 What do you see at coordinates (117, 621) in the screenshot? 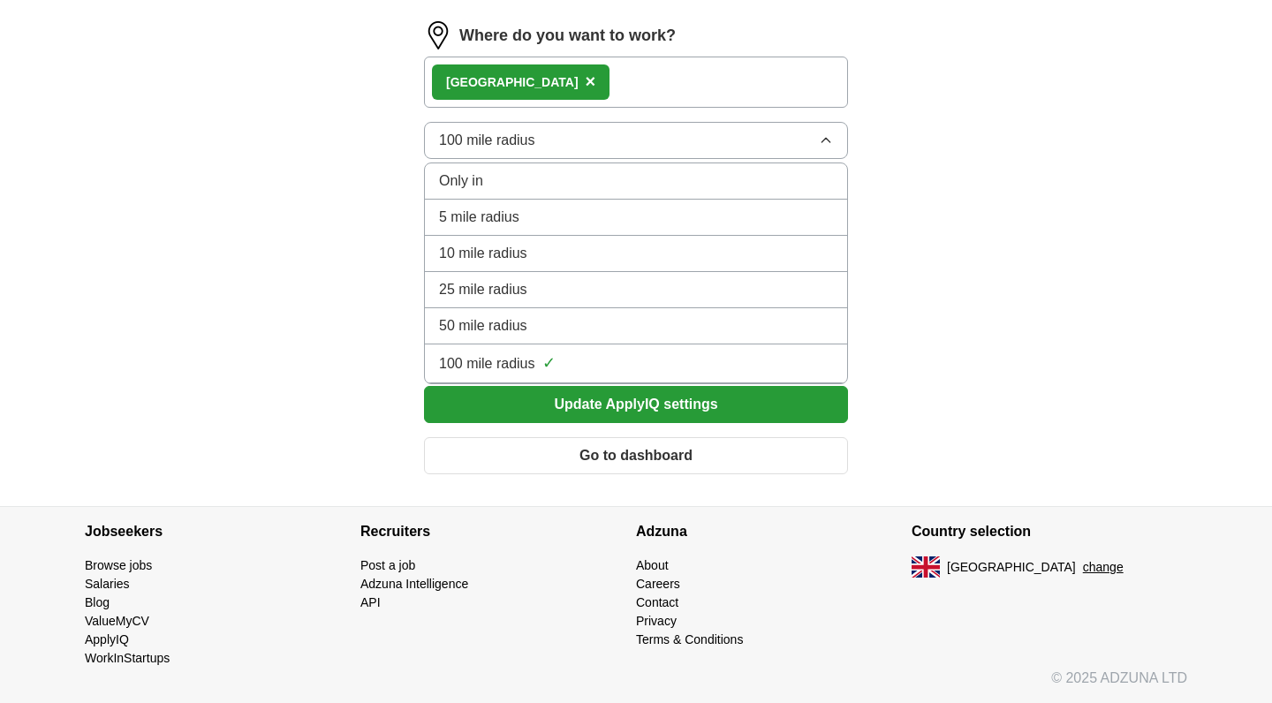
I see `a: ValueMyCV` at bounding box center [117, 621].